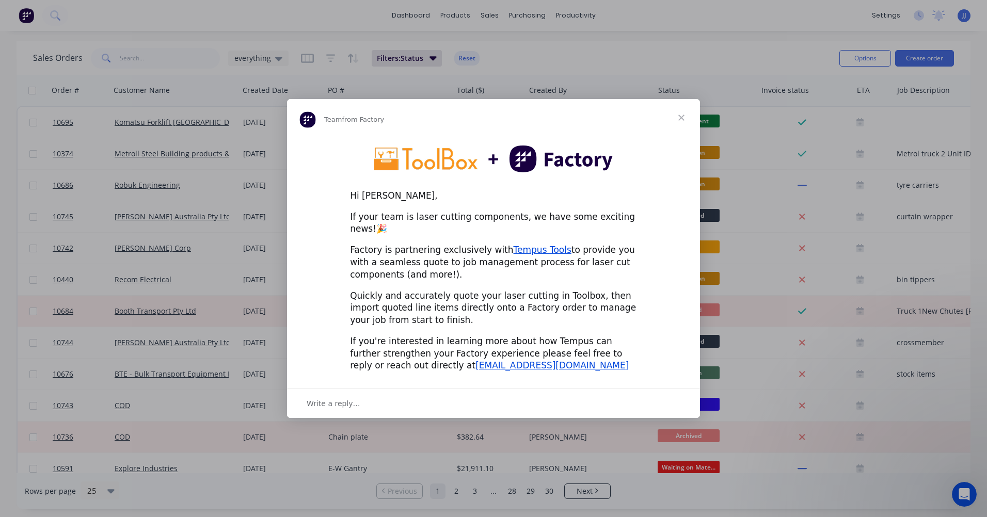 This screenshot has width=987, height=517. What do you see at coordinates (308, 120) in the screenshot?
I see `img: Profile image for Team` at bounding box center [308, 120].